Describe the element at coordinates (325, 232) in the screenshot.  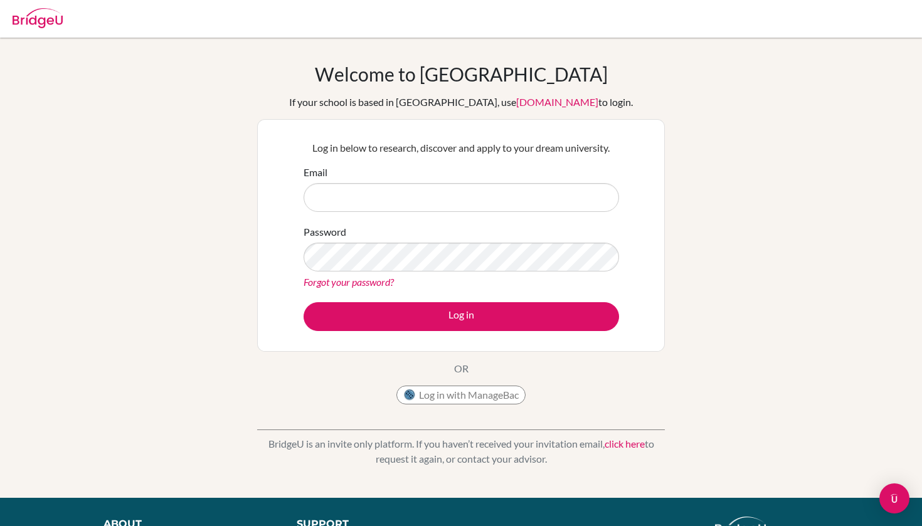
I see `label: Password` at that location.